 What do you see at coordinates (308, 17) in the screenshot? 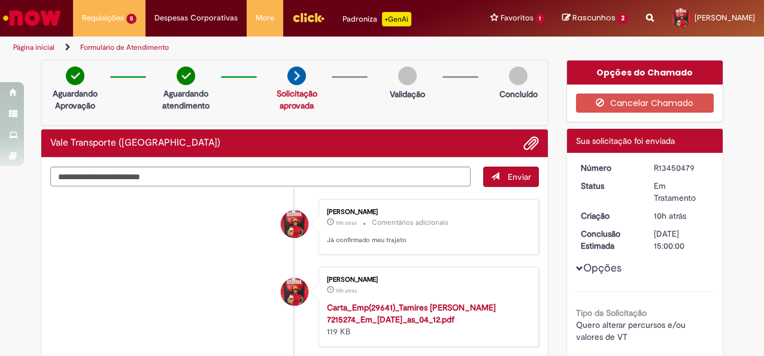
I see `img: click_logo_yellow_360x200.png` at bounding box center [308, 17].